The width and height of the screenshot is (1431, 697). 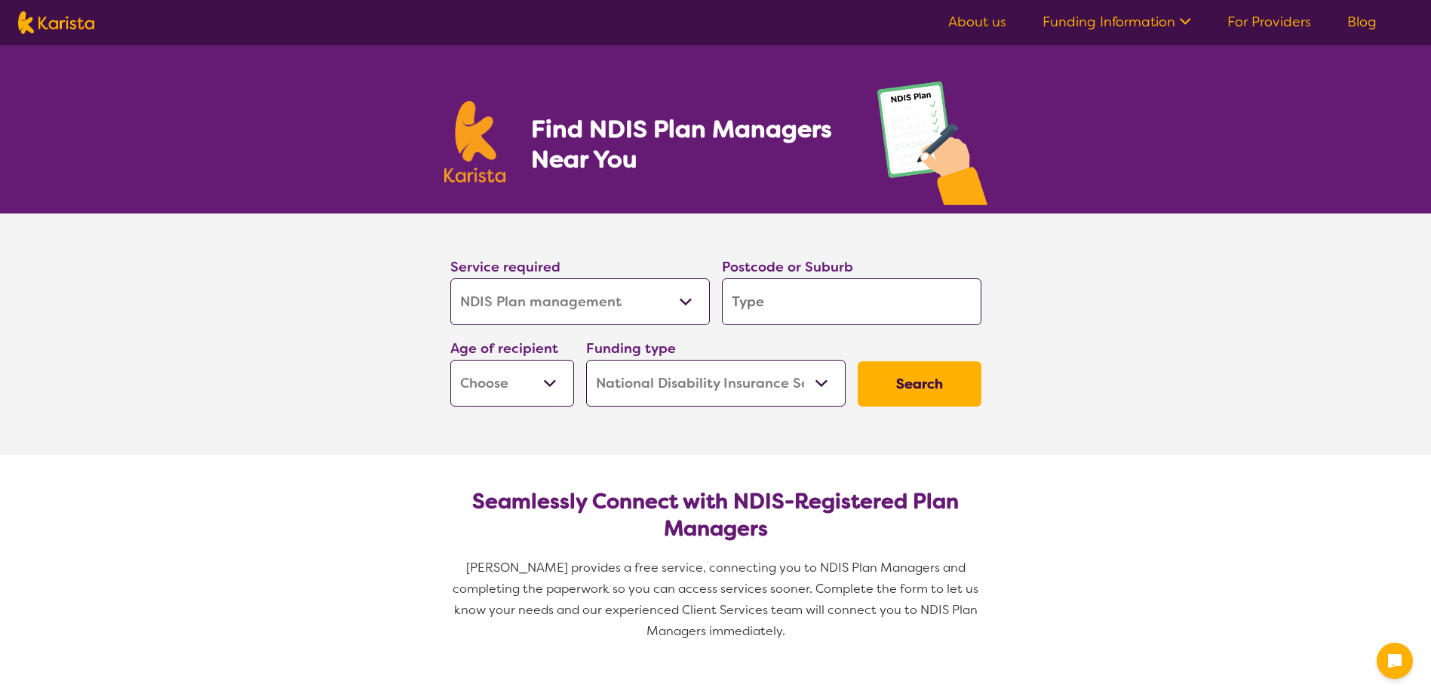 I want to click on input: Type, so click(x=851, y=302).